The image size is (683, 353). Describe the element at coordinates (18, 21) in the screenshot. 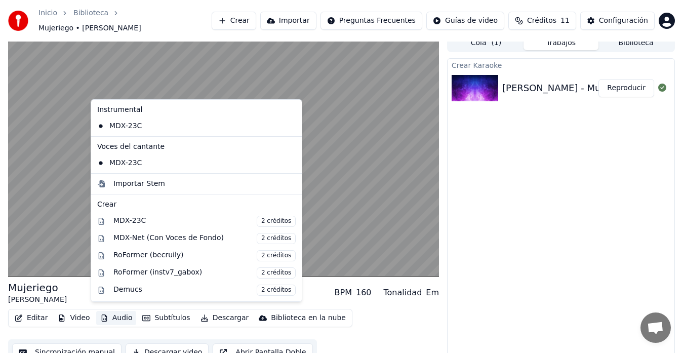

I see `img: youka` at that location.